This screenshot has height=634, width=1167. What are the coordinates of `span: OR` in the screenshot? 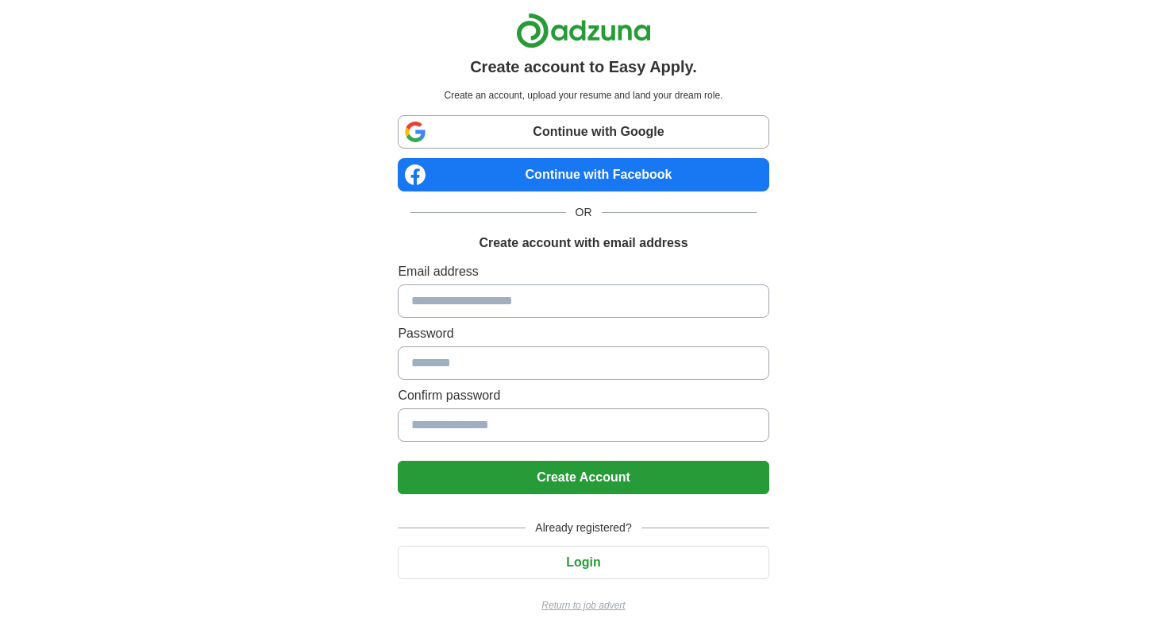 It's located at (584, 212).